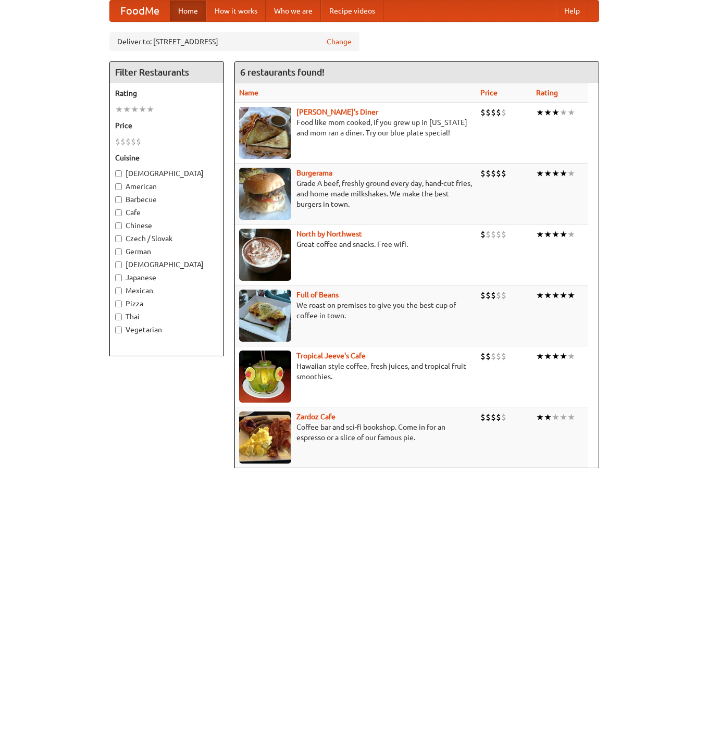  Describe the element at coordinates (339, 42) in the screenshot. I see `a: Change` at that location.